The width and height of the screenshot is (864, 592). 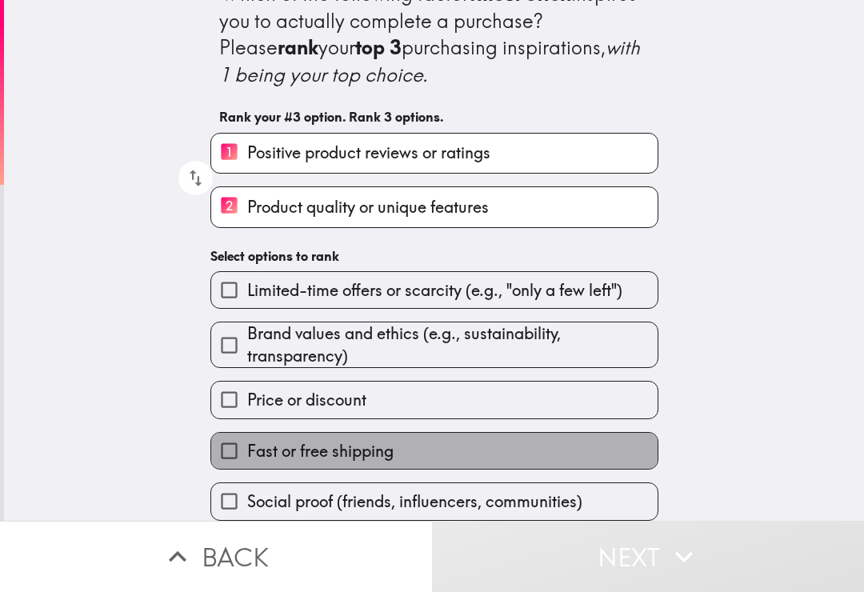 What do you see at coordinates (435, 345) in the screenshot?
I see `button: Brand values and ethics (e.g., sustainability, transparency)` at bounding box center [435, 345].